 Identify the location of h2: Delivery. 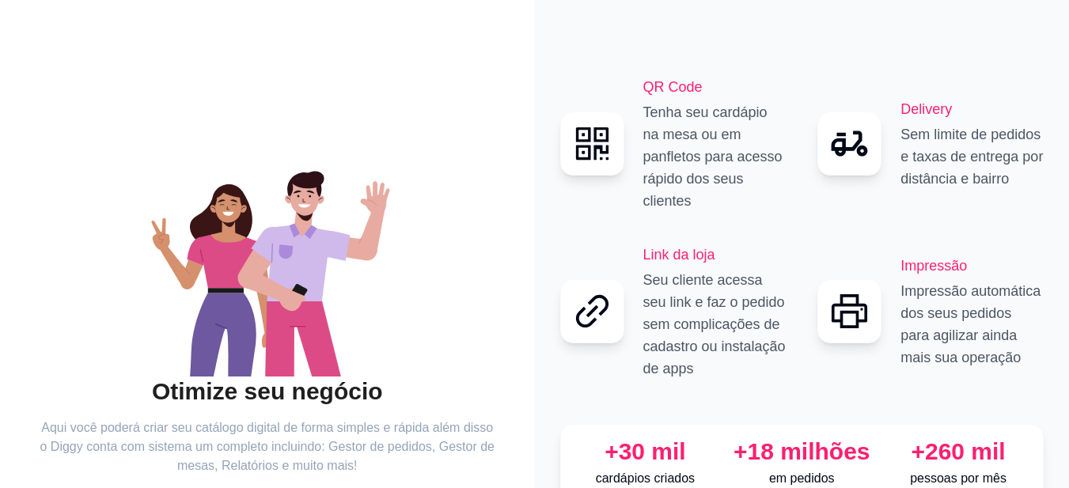
(972, 109).